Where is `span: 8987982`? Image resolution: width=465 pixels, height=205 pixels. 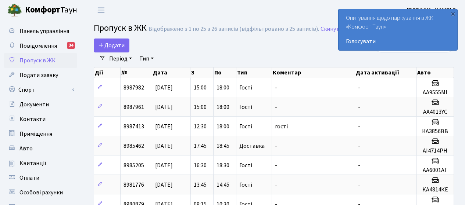 span: 8987982 is located at coordinates (134, 88).